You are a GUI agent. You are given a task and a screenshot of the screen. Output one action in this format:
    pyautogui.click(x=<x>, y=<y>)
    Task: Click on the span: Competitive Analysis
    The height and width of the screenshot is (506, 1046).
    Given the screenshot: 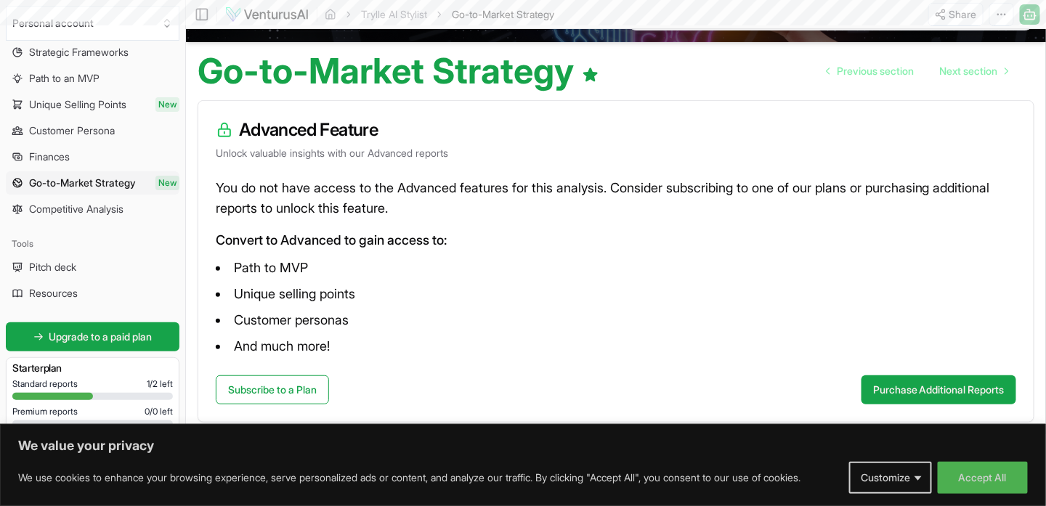 What is the action you would take?
    pyautogui.click(x=76, y=209)
    